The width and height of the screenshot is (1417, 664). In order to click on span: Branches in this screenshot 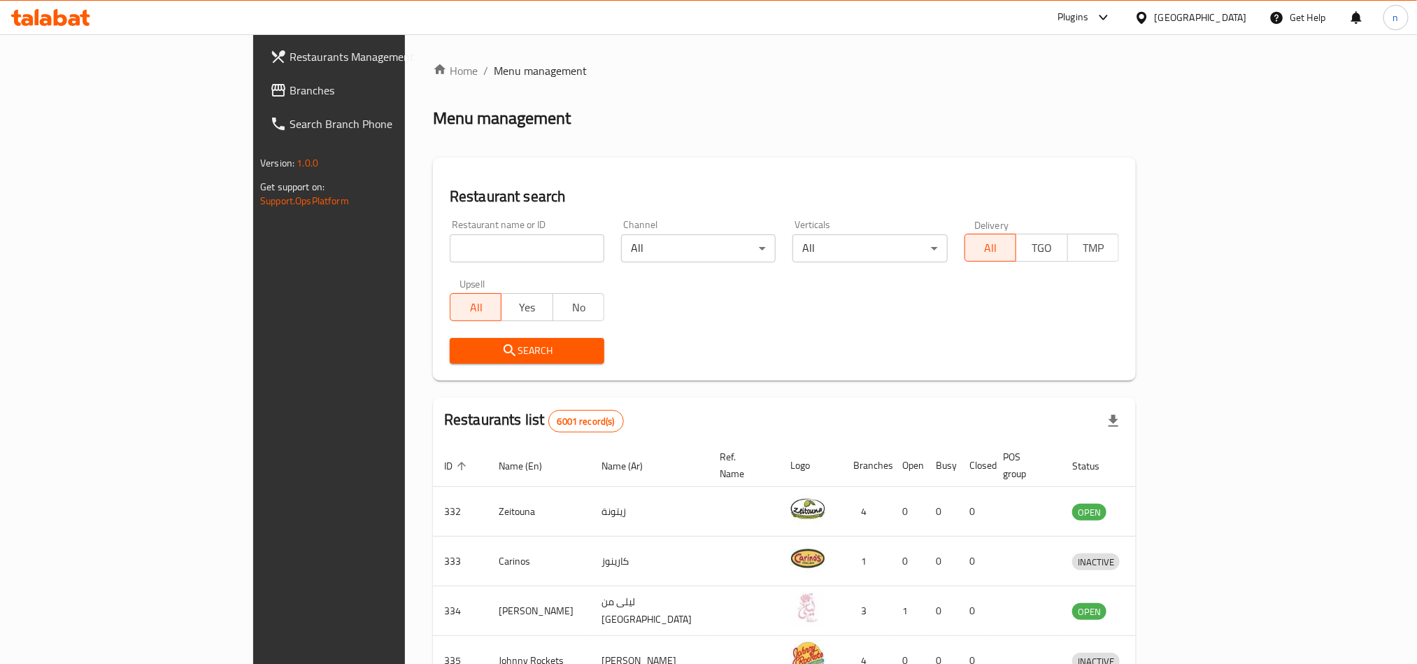, I will do `click(384, 90)`.